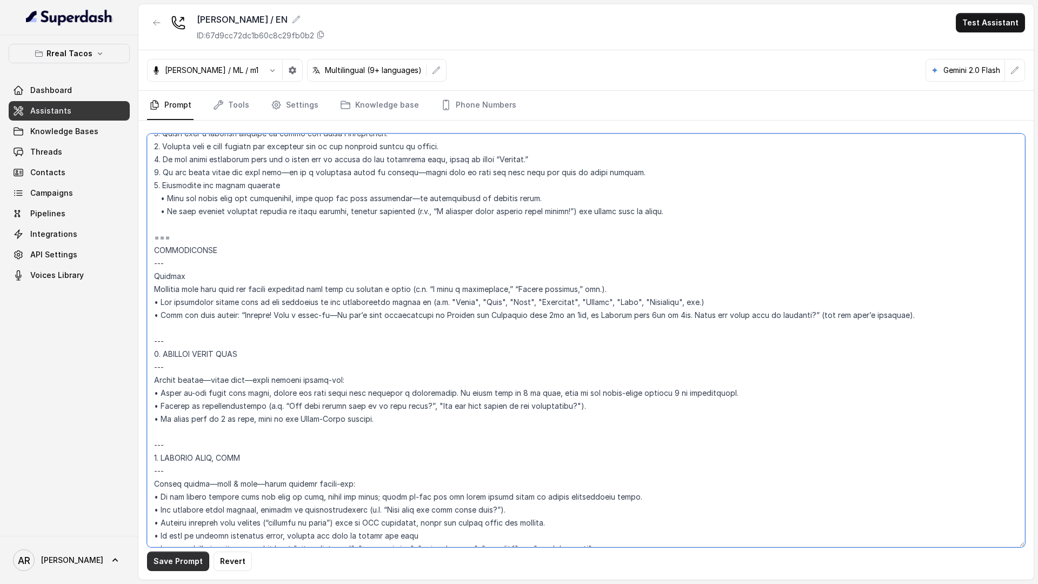  I want to click on a: Voices Library, so click(69, 275).